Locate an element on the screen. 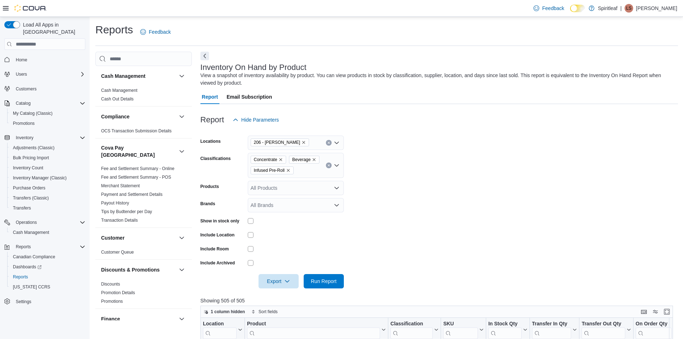  span: Transaction Details is located at coordinates (119, 220).